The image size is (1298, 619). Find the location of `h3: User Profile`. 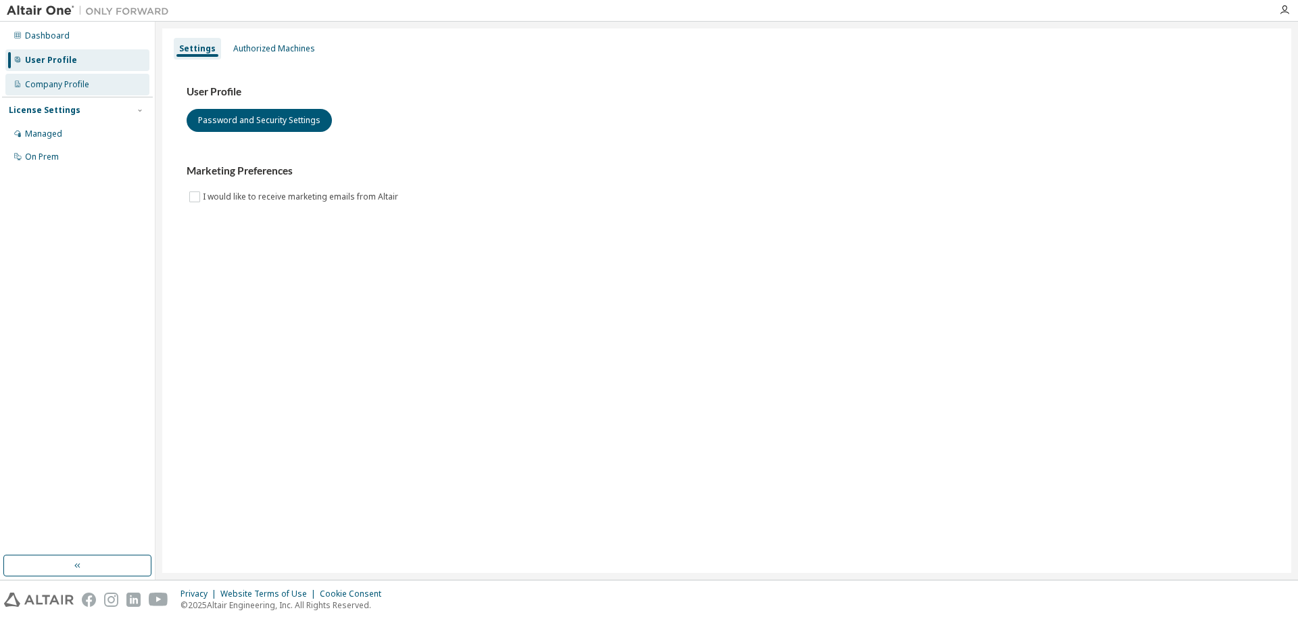

h3: User Profile is located at coordinates (727, 92).